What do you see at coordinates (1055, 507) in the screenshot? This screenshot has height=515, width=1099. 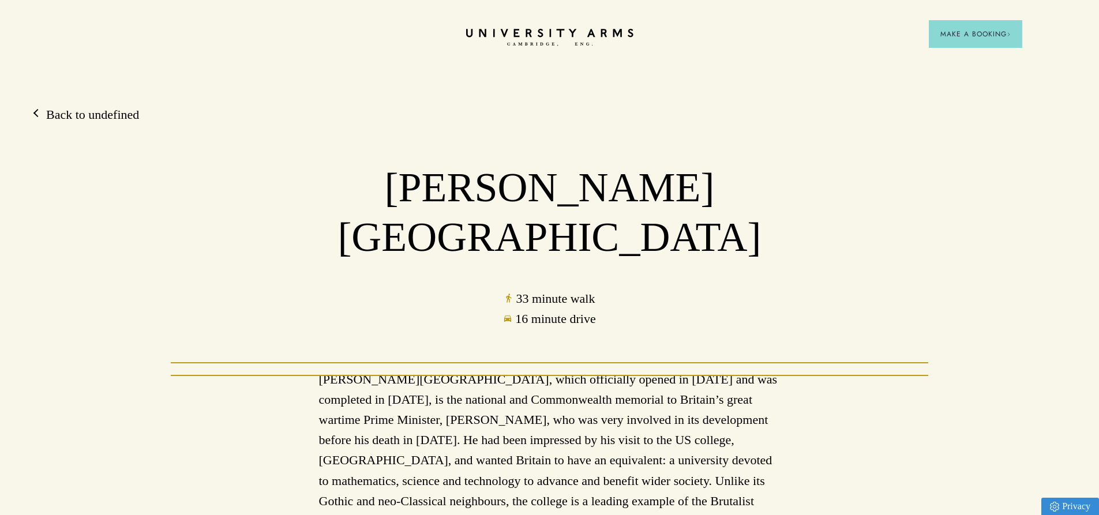 I see `img: Privacy` at bounding box center [1055, 507].